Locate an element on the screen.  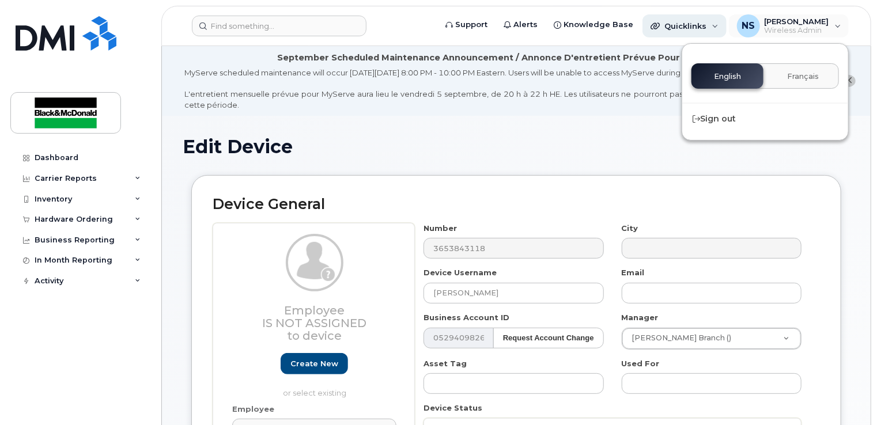
label: Email is located at coordinates (633, 273).